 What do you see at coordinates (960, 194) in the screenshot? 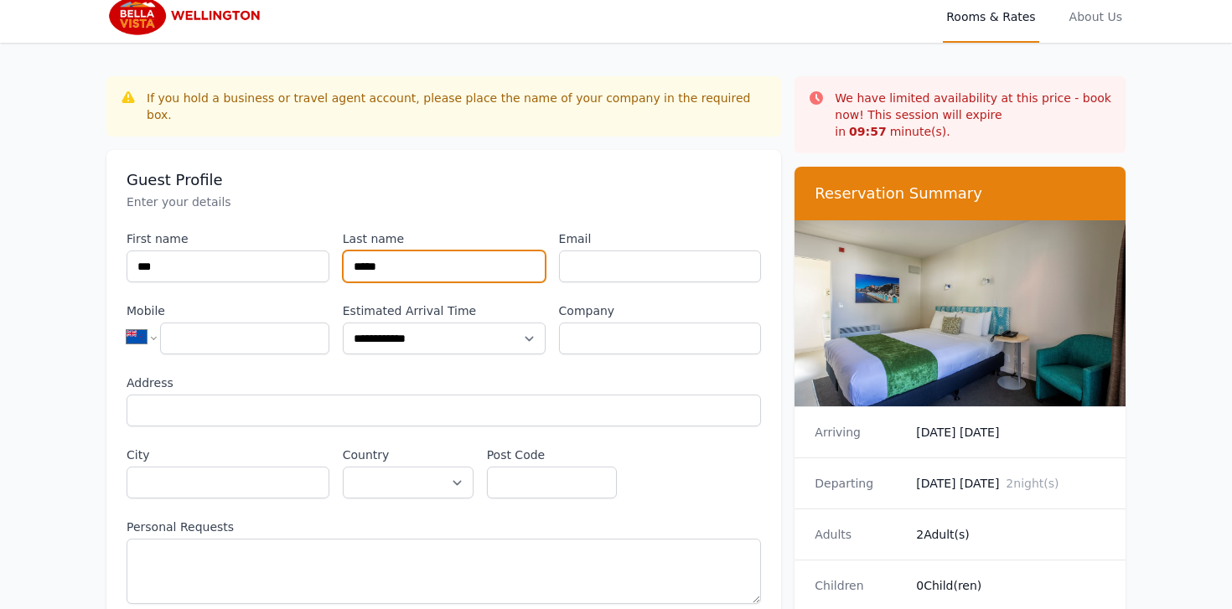
I see `h3: Reservation Summary` at bounding box center [960, 194].